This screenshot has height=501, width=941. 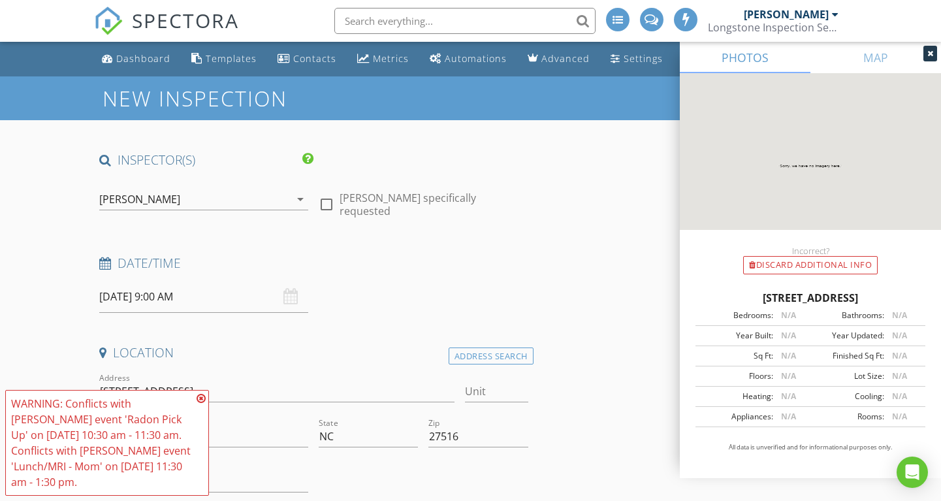 I want to click on div: Dashboard, so click(x=143, y=58).